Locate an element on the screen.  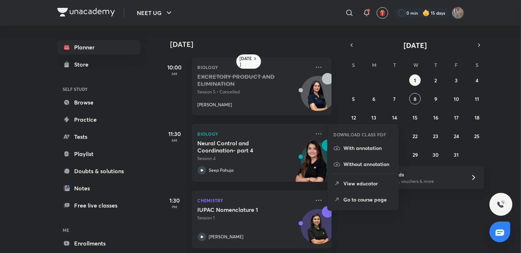
button: October 22, 2025 is located at coordinates (415, 136).